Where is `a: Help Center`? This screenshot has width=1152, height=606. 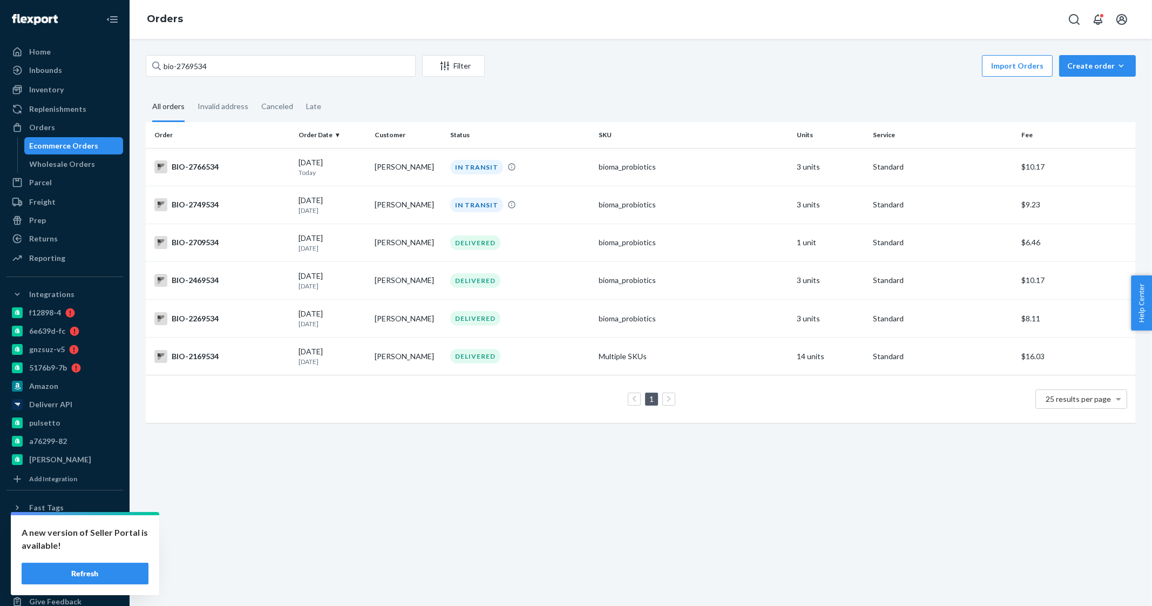
a: Help Center is located at coordinates (65, 583).